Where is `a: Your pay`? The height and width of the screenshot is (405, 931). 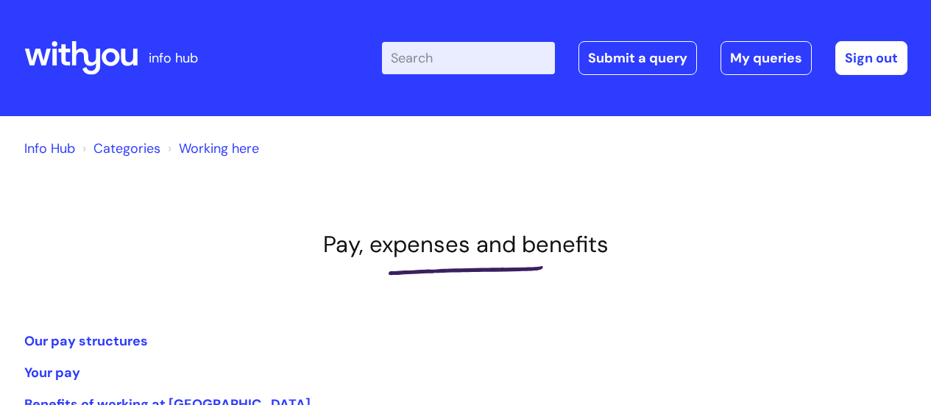 a: Your pay is located at coordinates (52, 373).